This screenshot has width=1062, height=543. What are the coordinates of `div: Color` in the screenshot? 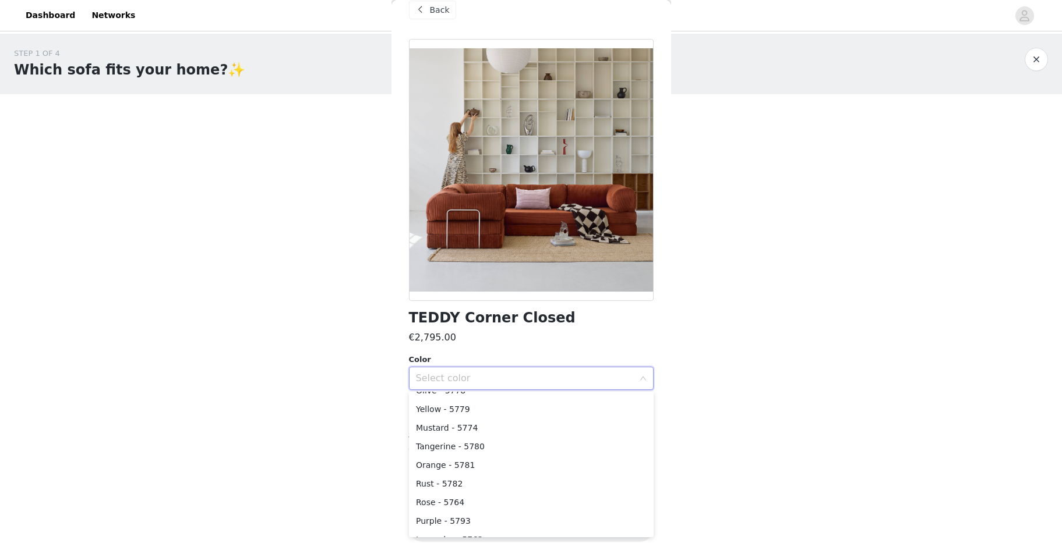 It's located at (531, 360).